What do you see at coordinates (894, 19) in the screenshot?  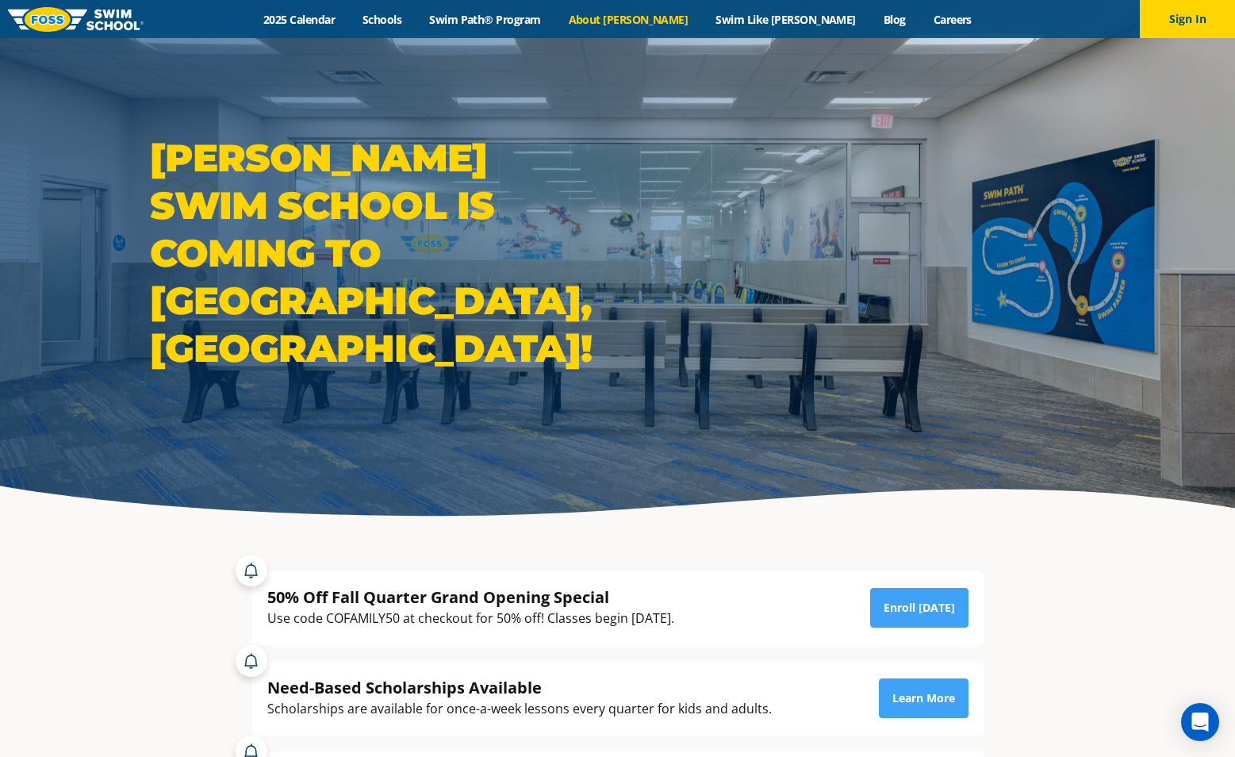 I see `a: Blog` at bounding box center [894, 19].